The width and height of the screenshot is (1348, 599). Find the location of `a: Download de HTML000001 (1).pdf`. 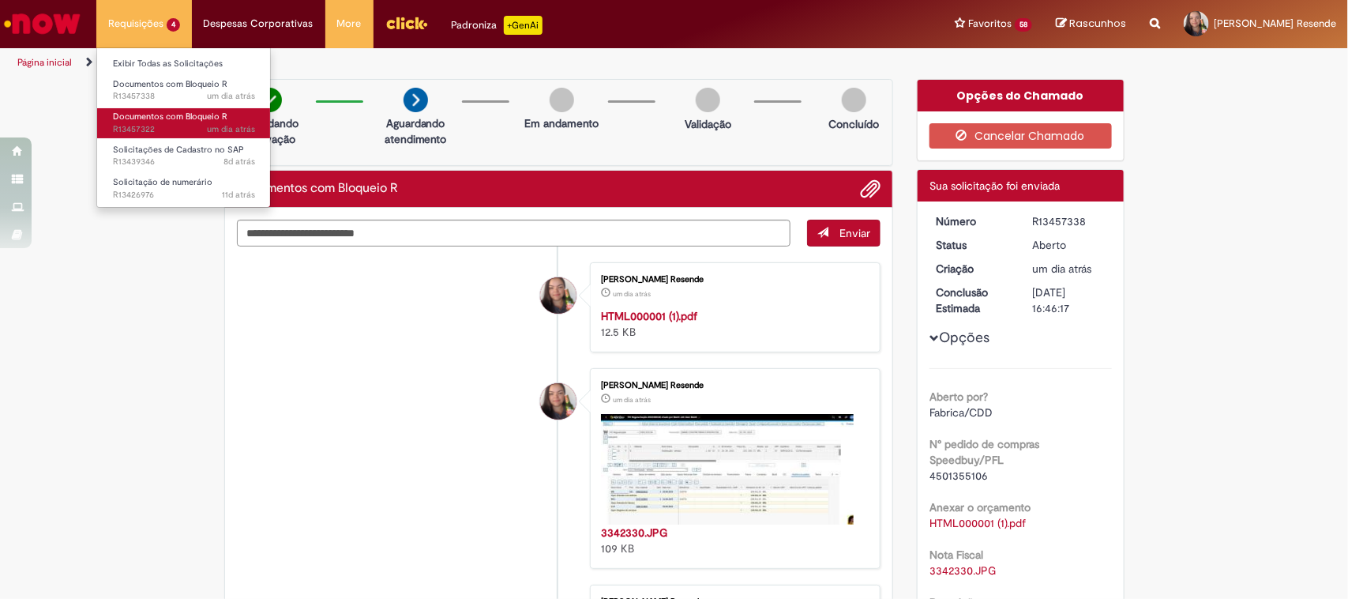

a: Download de HTML000001 (1).pdf is located at coordinates (978, 523).